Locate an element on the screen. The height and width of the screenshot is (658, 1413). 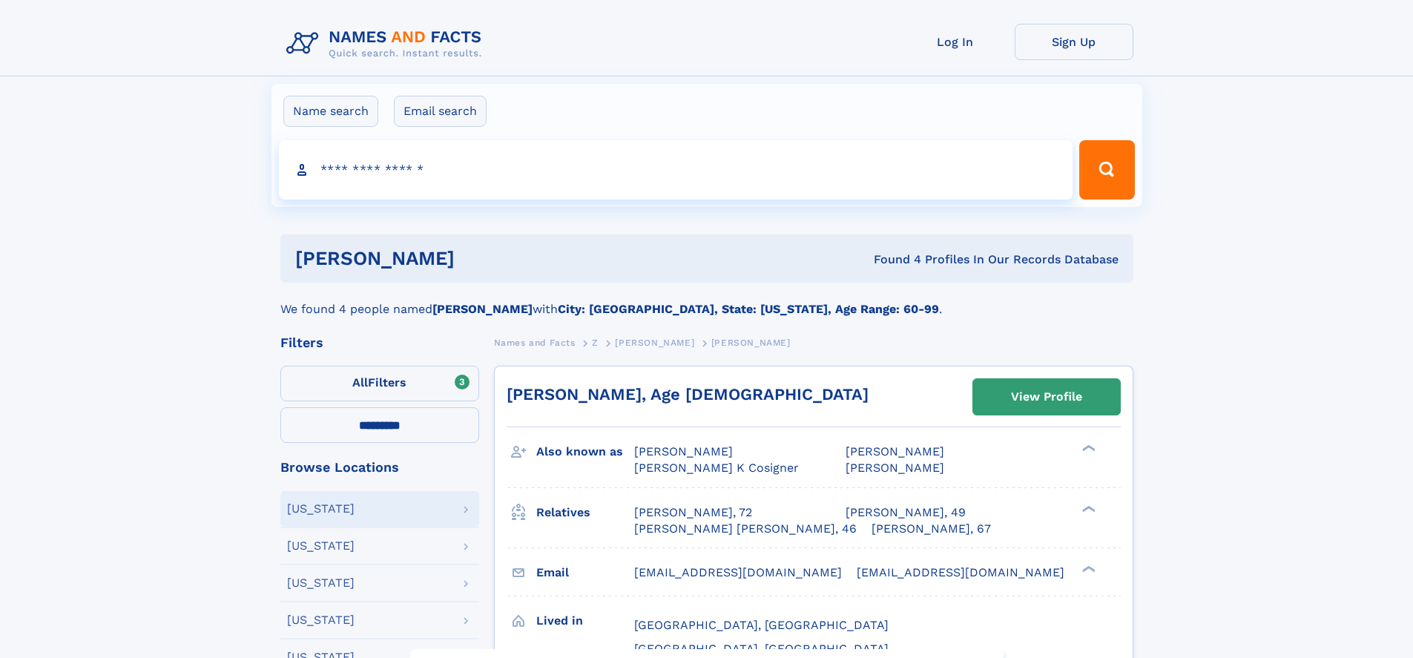
div: View Profile is located at coordinates (1047, 397).